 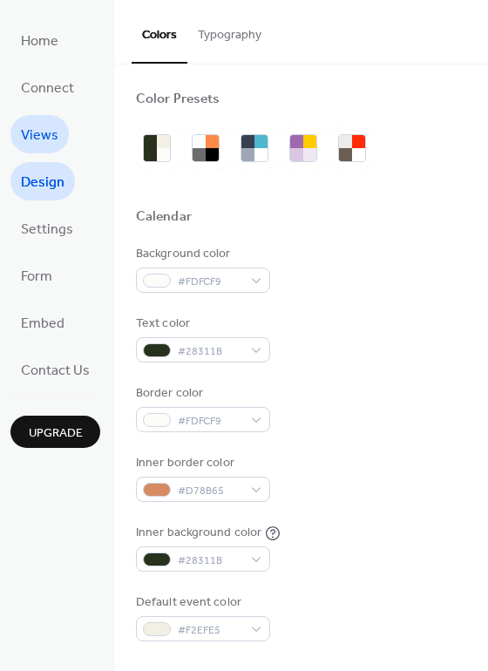 I want to click on a: Embed, so click(x=43, y=322).